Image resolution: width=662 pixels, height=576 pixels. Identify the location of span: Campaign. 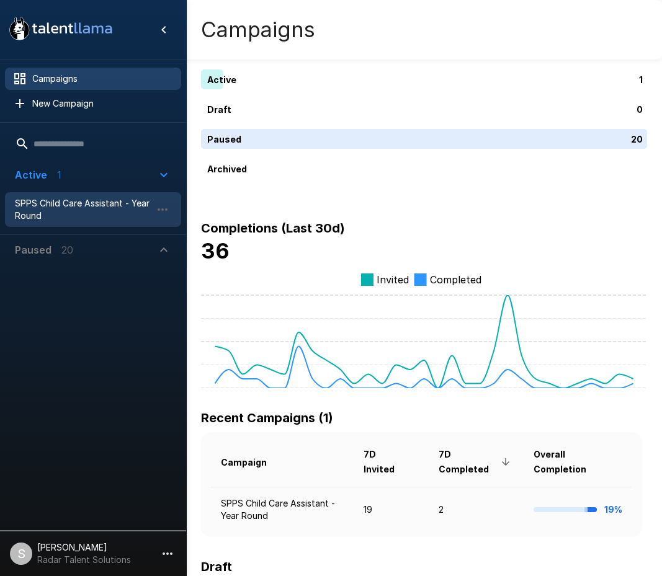
(252, 463).